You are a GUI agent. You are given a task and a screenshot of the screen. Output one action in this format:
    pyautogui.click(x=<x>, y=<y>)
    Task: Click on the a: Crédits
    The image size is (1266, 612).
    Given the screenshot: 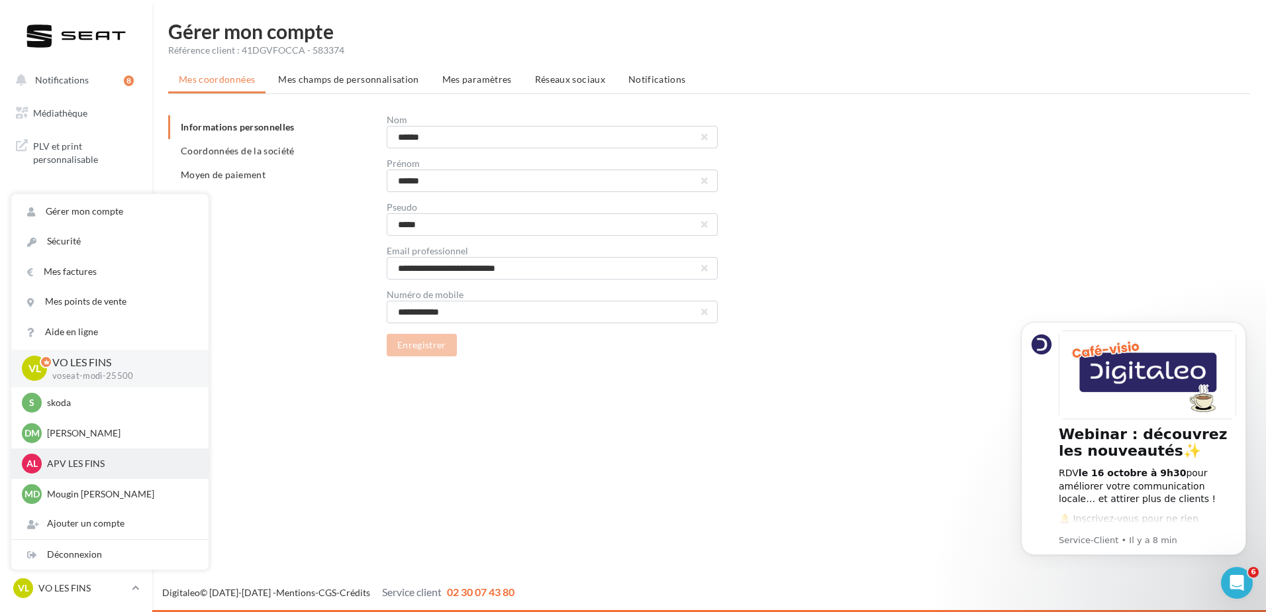 What is the action you would take?
    pyautogui.click(x=355, y=592)
    